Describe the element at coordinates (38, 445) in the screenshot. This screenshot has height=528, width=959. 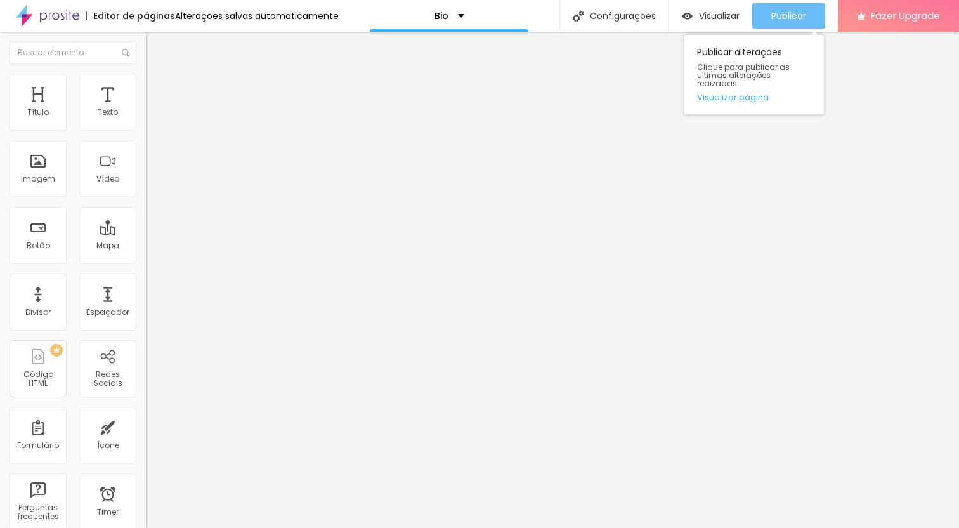
I see `div: Formulário` at that location.